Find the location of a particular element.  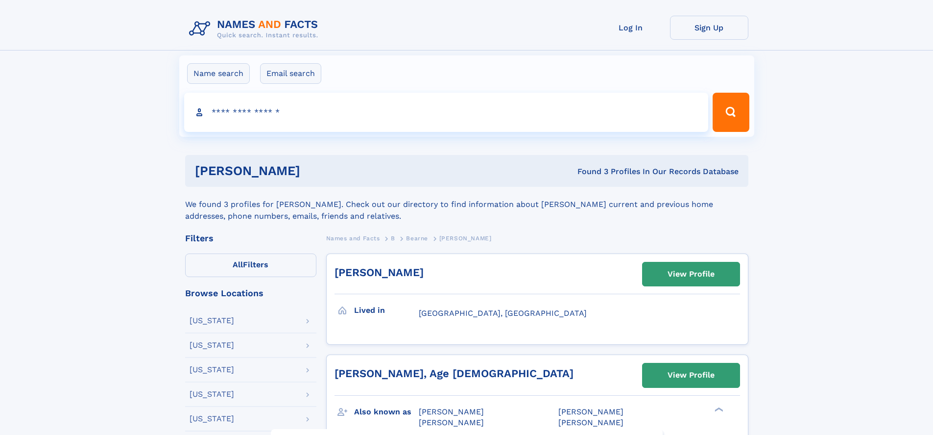

input: search input is located at coordinates (446, 112).